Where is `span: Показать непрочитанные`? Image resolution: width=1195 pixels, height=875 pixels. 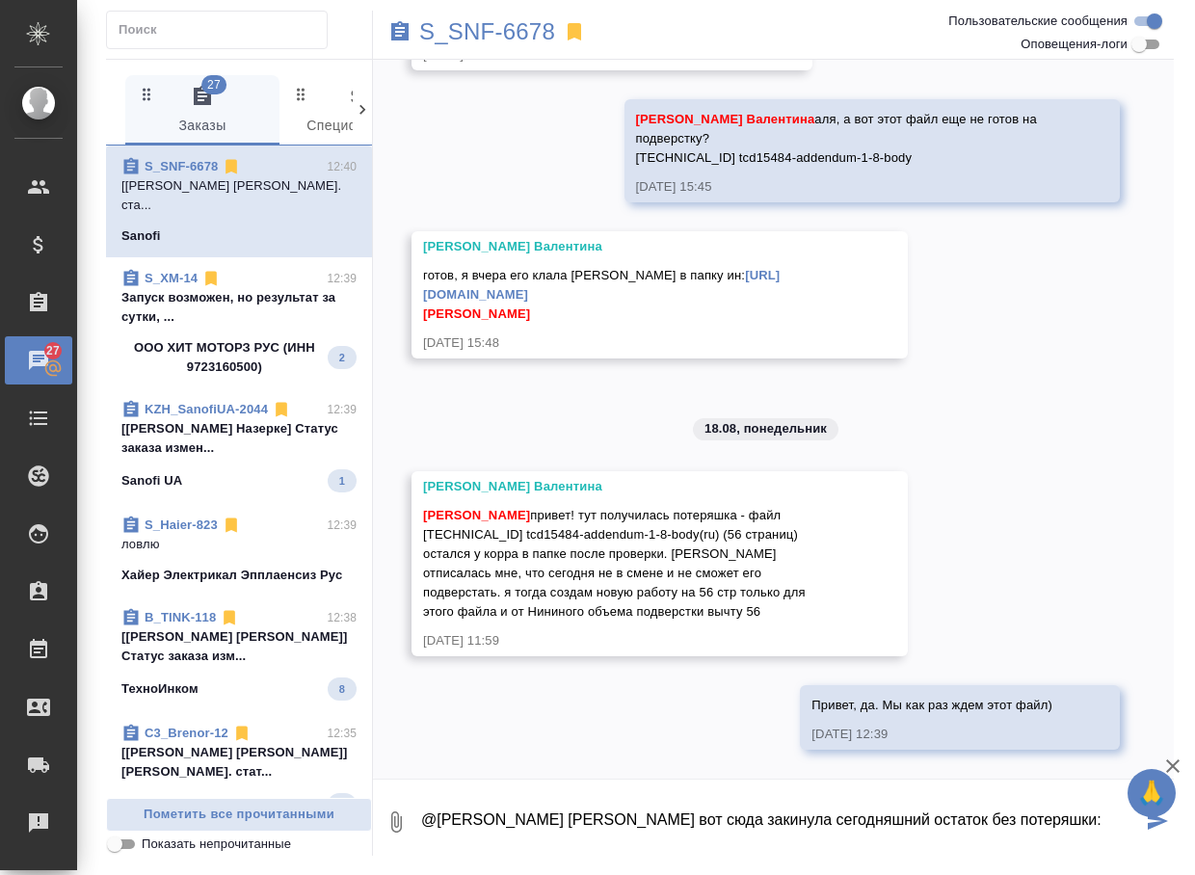 span: Показать непрочитанные is located at coordinates (216, 844).